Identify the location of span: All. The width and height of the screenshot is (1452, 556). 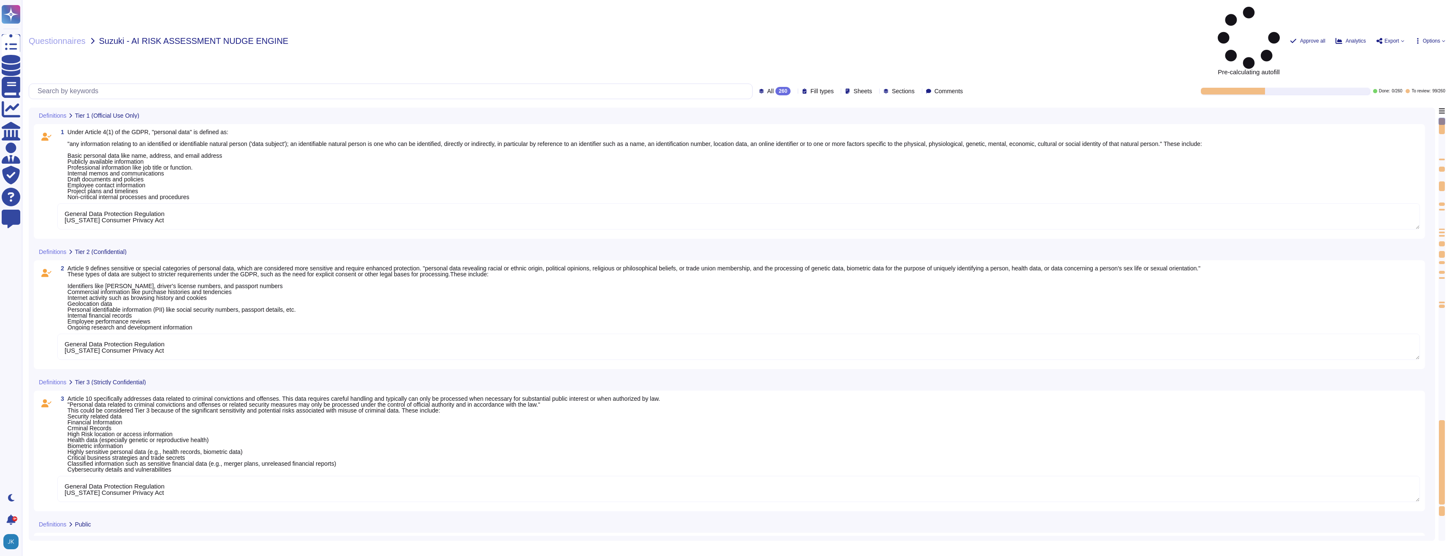
(770, 91).